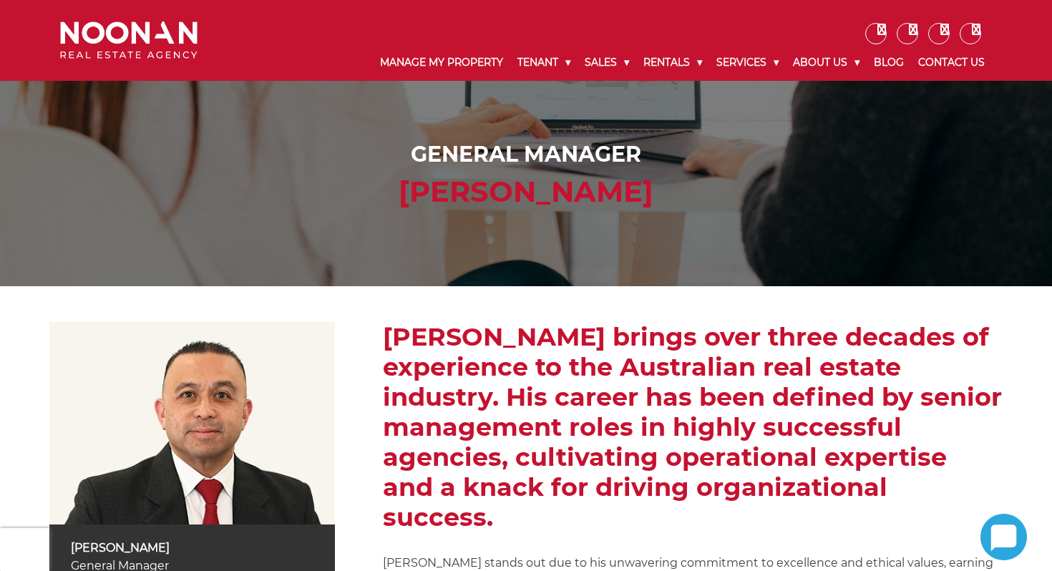 Image resolution: width=1052 pixels, height=571 pixels. I want to click on a: Manage My Property, so click(442, 62).